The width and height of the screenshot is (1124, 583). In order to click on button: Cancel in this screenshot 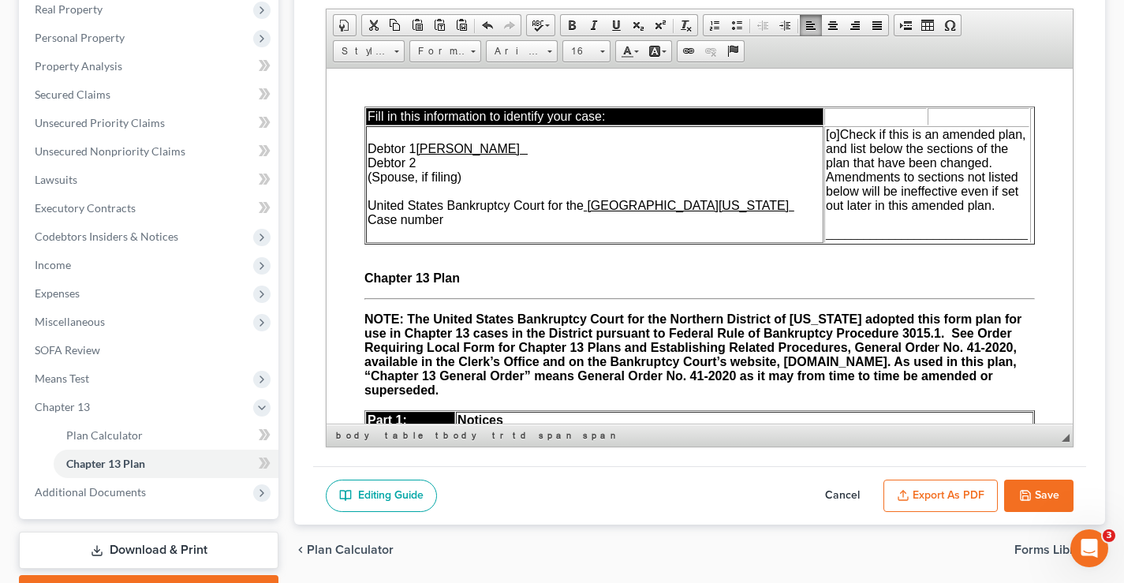, I will do `click(842, 496)`.